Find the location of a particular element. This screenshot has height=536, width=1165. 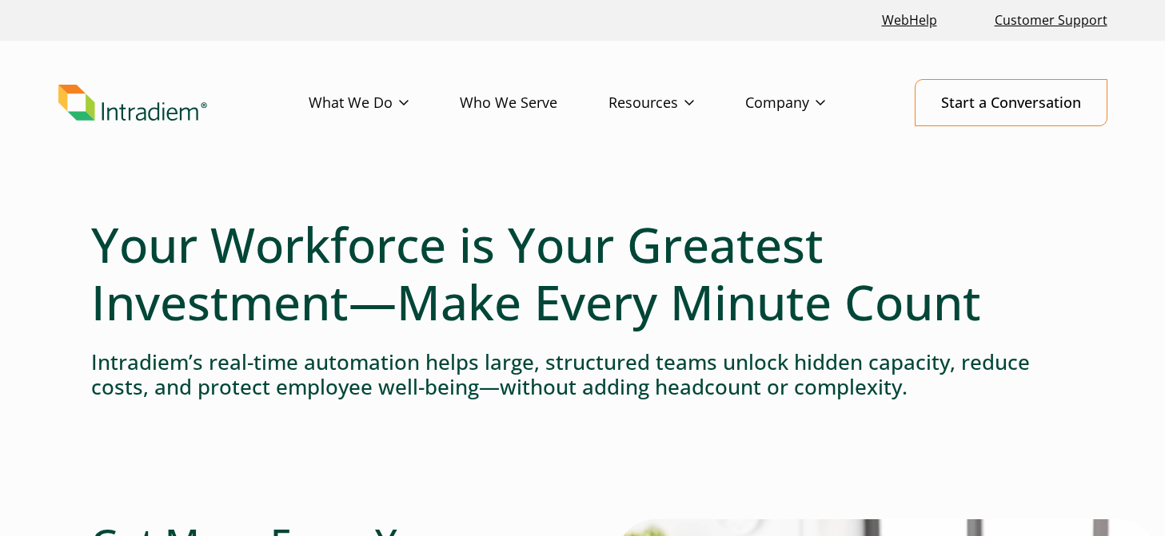

a: Company is located at coordinates (811, 103).